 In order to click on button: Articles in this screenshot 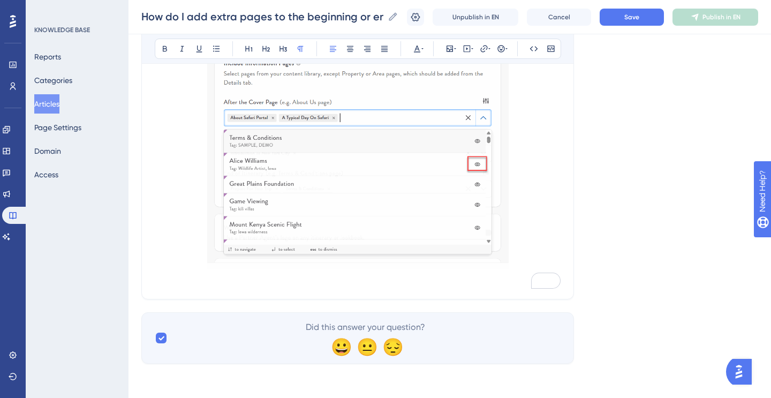, I will do `click(47, 104)`.